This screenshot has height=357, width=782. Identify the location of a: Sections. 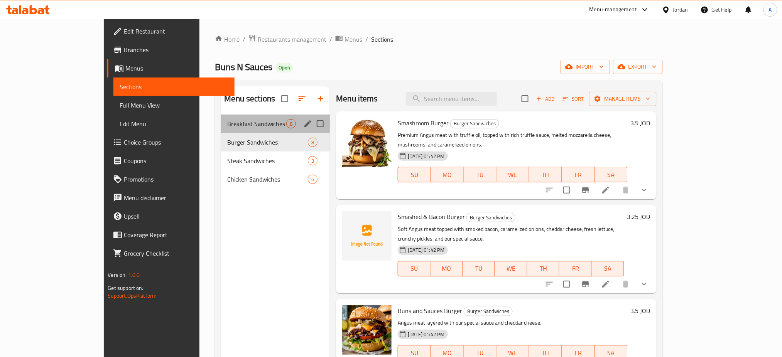
(174, 87).